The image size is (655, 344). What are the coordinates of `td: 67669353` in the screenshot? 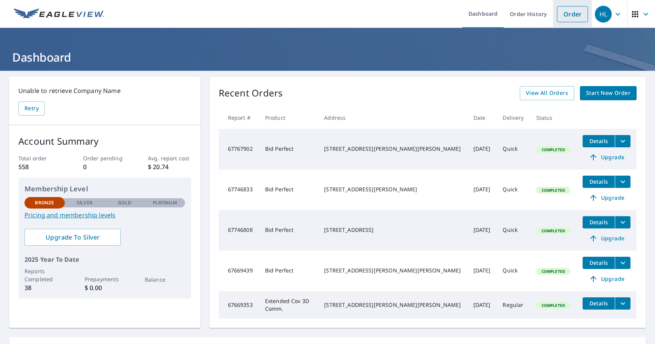 It's located at (239, 305).